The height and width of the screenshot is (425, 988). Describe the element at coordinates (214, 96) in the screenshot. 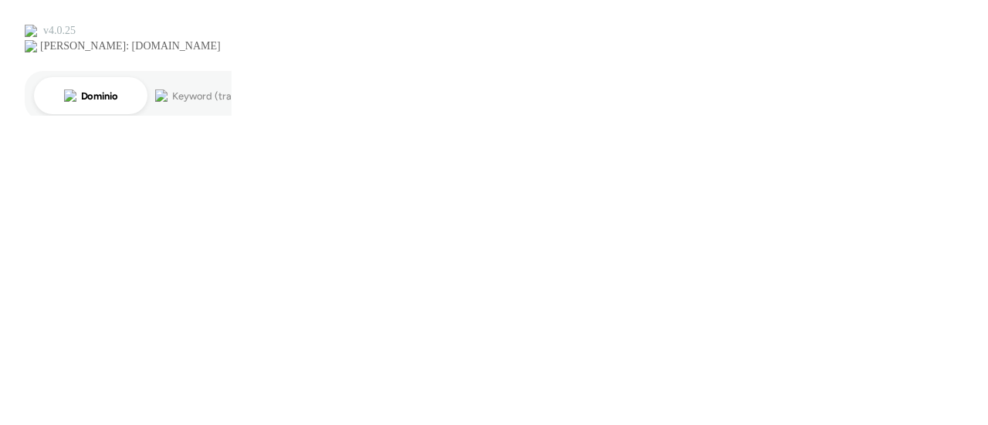

I see `div: Keyword (traffico)` at that location.